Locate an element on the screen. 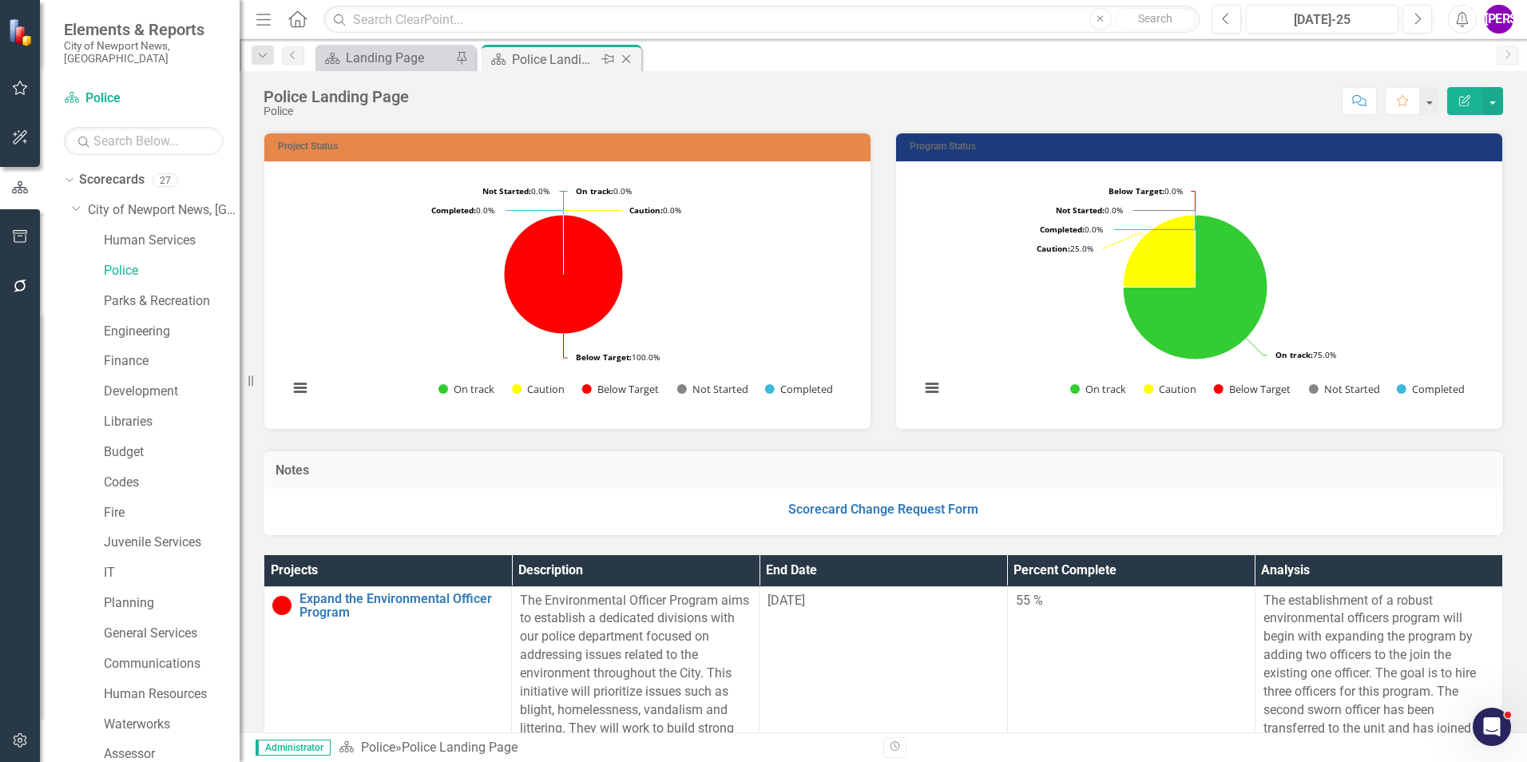 This screenshot has width=1527, height=762. a: Communications is located at coordinates (172, 664).